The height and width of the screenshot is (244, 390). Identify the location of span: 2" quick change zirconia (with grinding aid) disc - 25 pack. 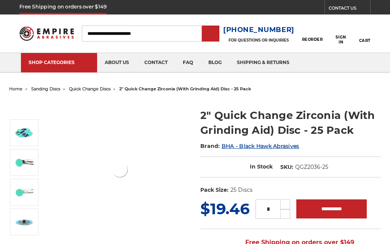
(185, 89).